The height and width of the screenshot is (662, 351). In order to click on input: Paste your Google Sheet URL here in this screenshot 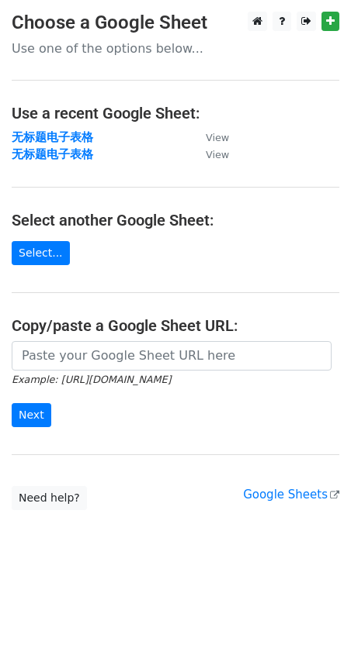, I will do `click(171, 356)`.